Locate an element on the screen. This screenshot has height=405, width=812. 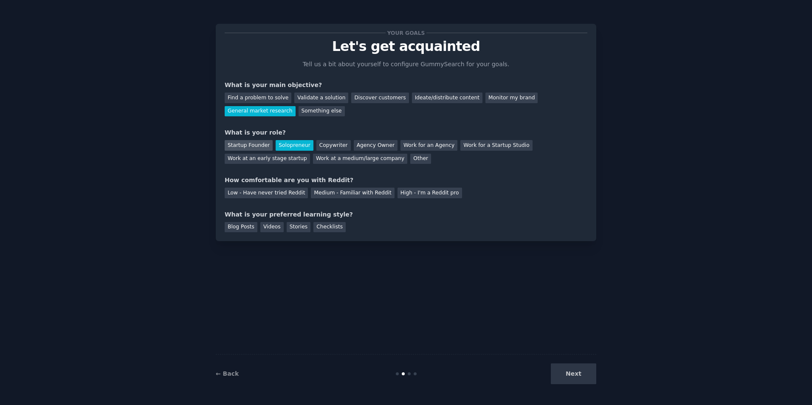
div: What is your main objective? is located at coordinates (406, 85).